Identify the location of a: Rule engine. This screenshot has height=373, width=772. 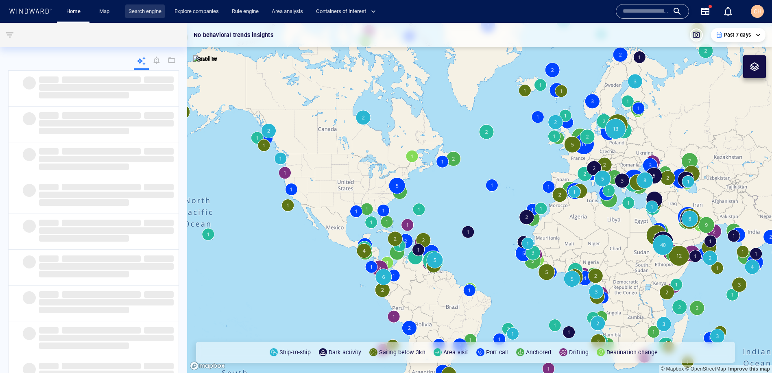
(245, 11).